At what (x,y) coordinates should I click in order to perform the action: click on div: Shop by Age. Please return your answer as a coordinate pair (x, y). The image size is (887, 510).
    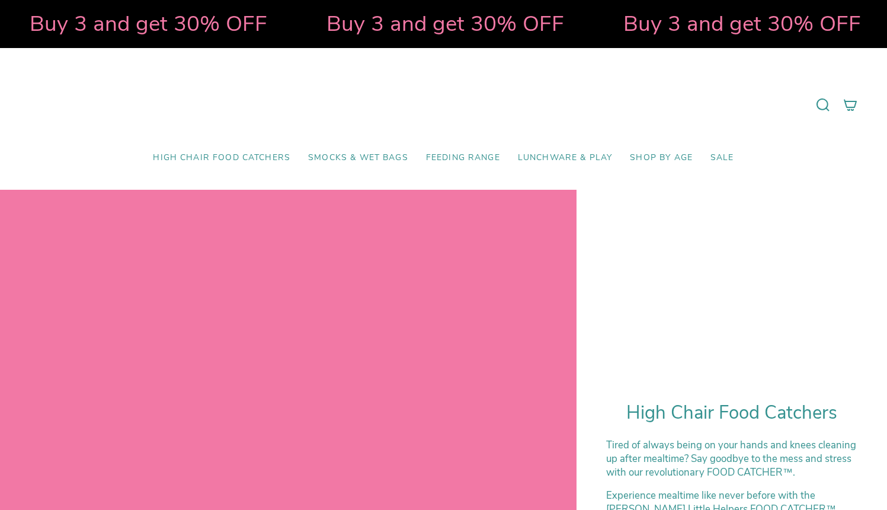
    Looking at the image, I should click on (661, 158).